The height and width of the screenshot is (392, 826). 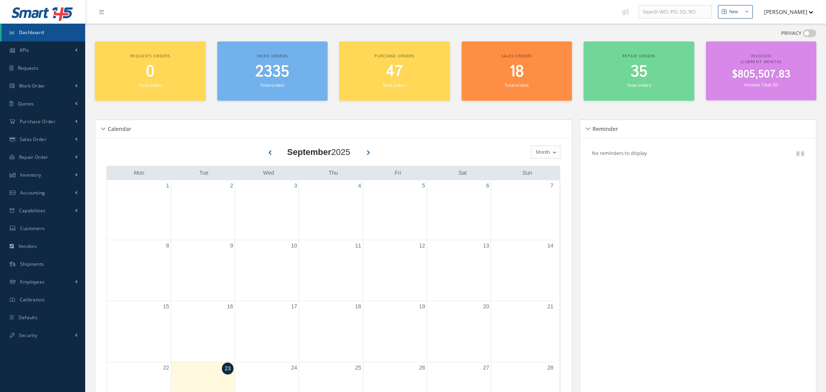 What do you see at coordinates (488, 186) in the screenshot?
I see `a: September 6, 2025` at bounding box center [488, 186].